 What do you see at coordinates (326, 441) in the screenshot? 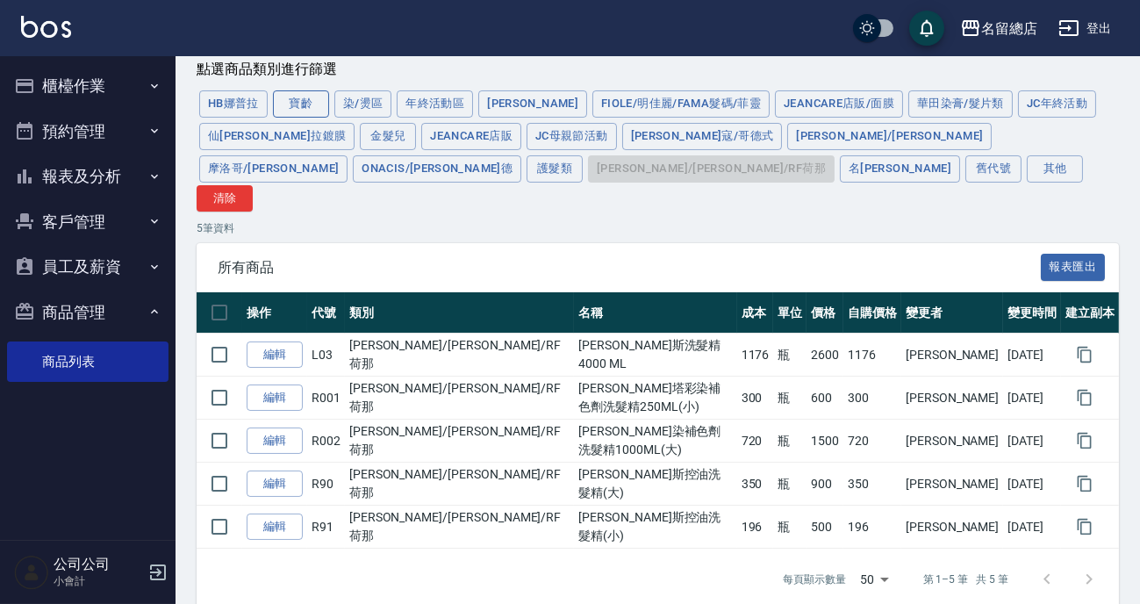
I see `td: R002` at bounding box center [326, 441].